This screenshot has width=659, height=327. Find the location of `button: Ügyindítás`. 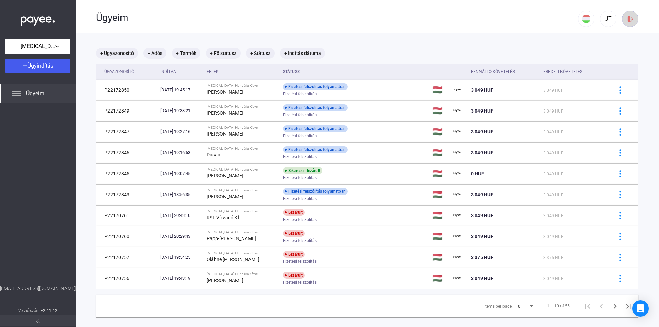

button: Ügyindítás is located at coordinates (38, 66).